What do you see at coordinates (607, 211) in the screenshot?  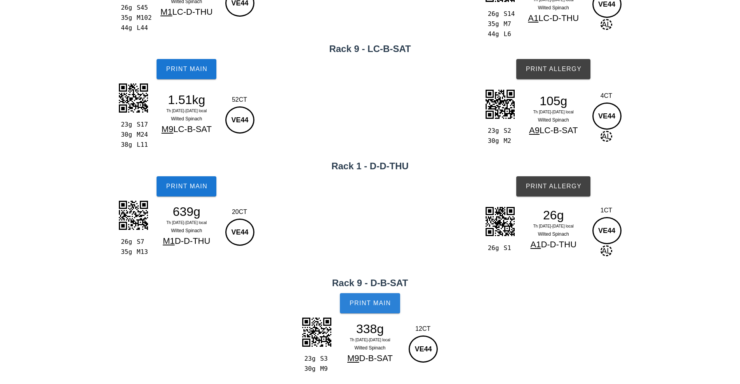 I see `div: 1CT` at bounding box center [607, 211].